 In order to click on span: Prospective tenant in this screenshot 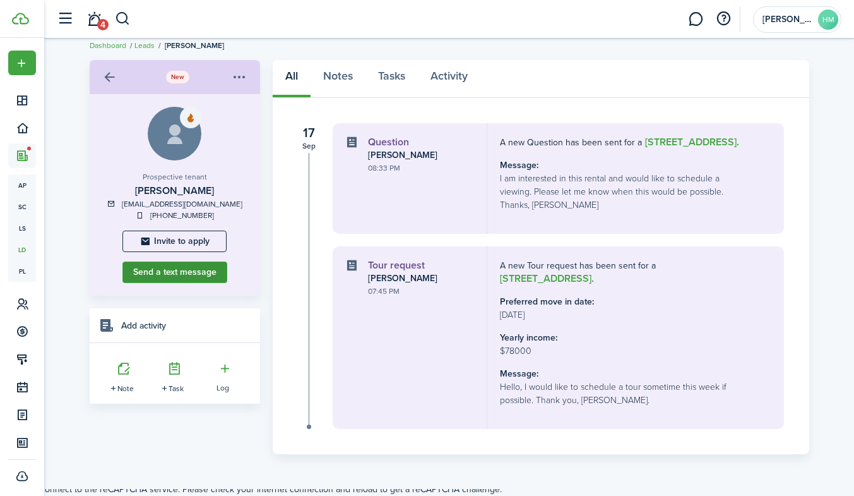, I will do `click(175, 177)`.